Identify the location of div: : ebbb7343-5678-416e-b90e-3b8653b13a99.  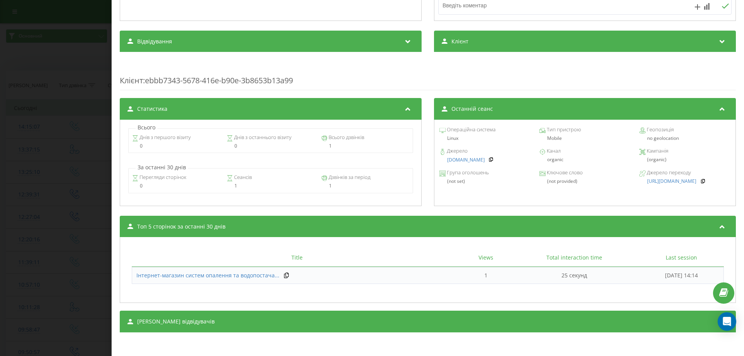
(428, 75).